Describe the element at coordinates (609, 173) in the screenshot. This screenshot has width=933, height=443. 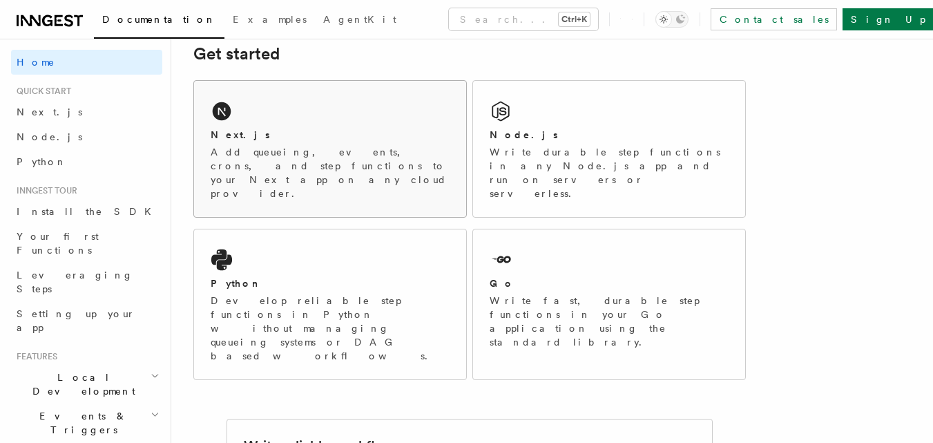
I see `p: Write durable step functions in any Node.js app and run on servers or serverless.` at that location.